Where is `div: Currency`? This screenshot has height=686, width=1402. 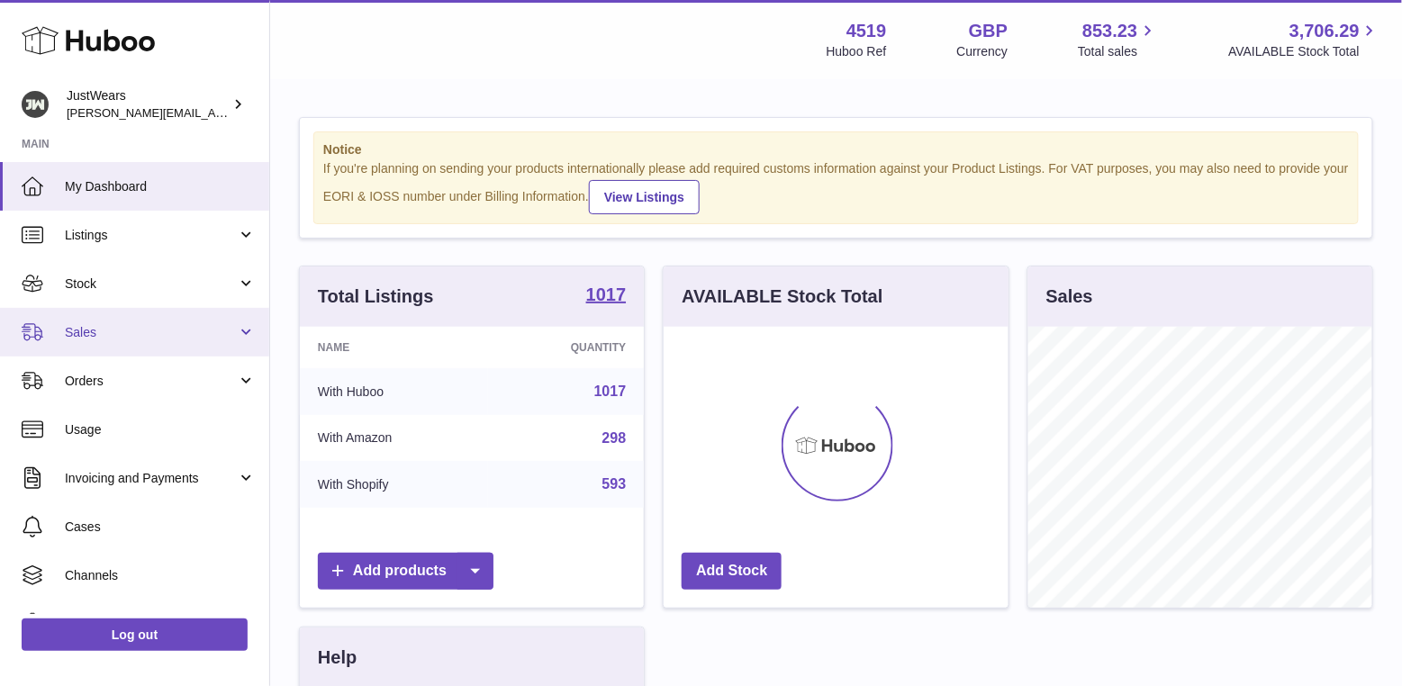
div: Currency is located at coordinates (982, 51).